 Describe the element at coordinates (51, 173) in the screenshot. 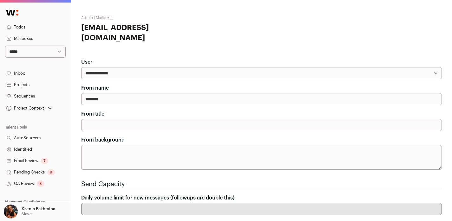

I see `div: 9` at that location.